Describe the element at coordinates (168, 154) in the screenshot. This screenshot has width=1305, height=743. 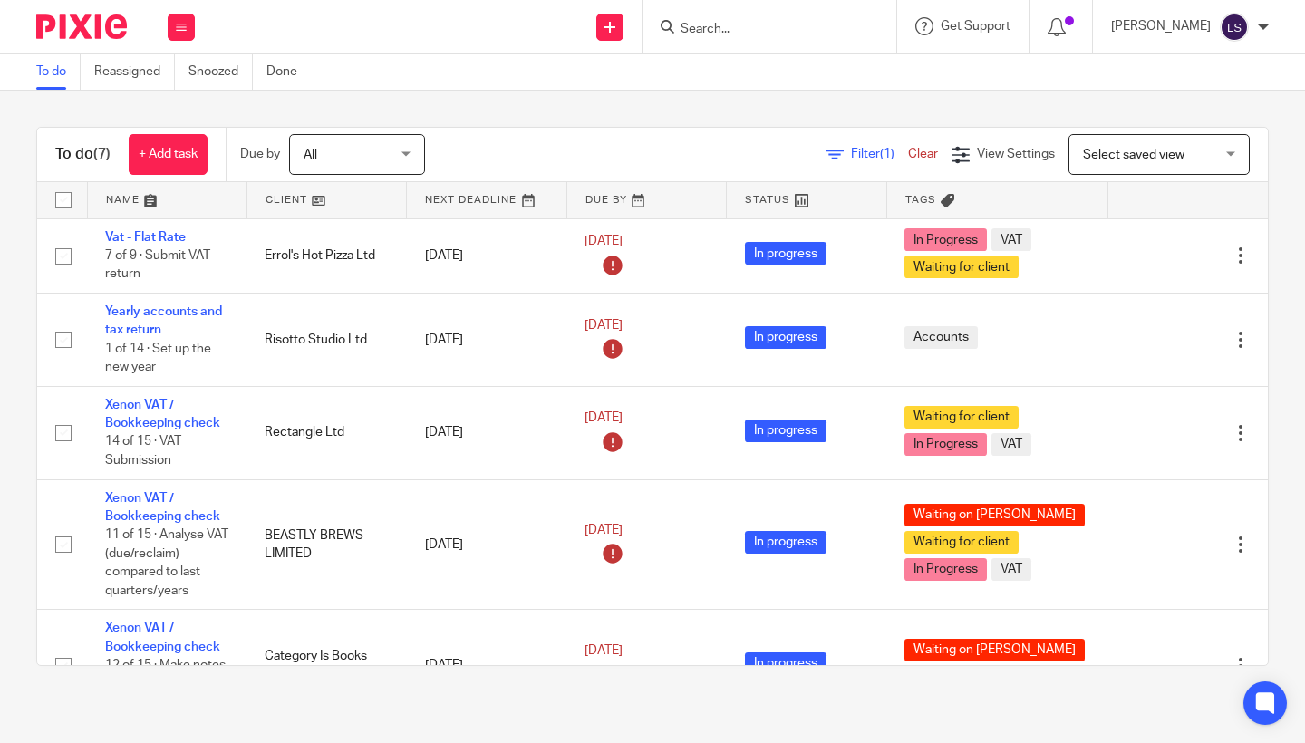
I see `a: + Add task` at that location.